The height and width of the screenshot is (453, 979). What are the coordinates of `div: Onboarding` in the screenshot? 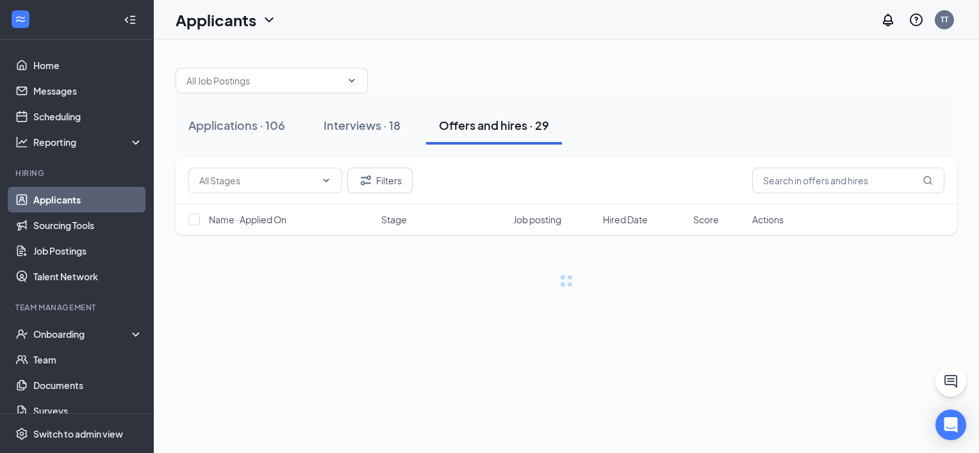 It's located at (83, 334).